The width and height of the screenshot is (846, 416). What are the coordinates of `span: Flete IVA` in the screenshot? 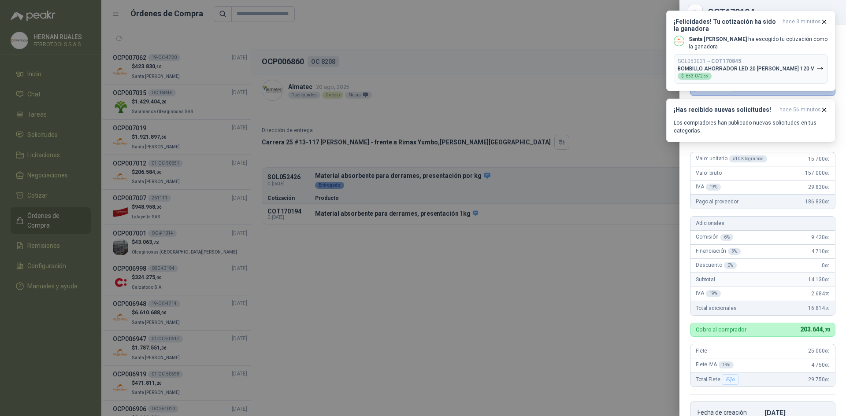 It's located at (715, 365).